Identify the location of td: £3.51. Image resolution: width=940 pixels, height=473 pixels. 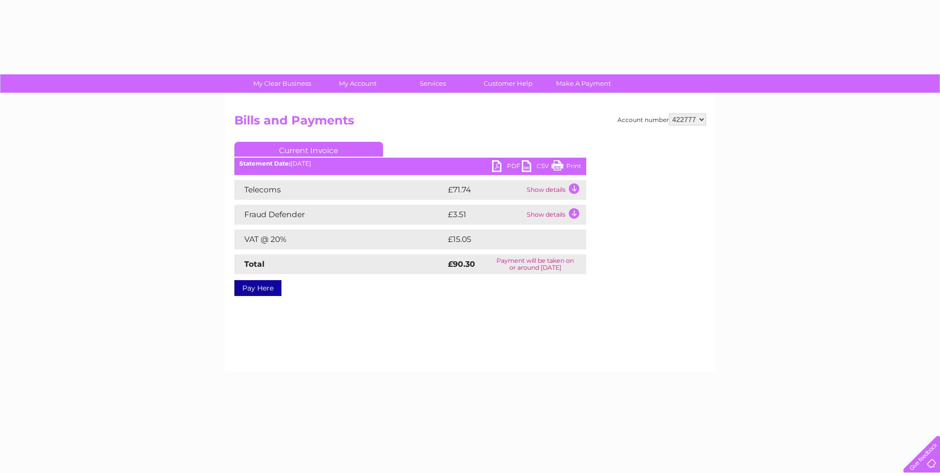
(484, 214).